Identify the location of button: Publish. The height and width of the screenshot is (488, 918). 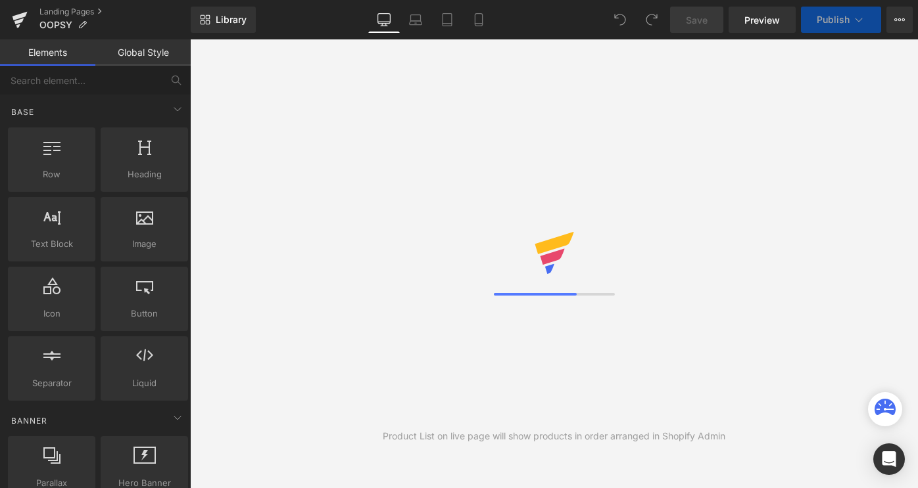
(841, 20).